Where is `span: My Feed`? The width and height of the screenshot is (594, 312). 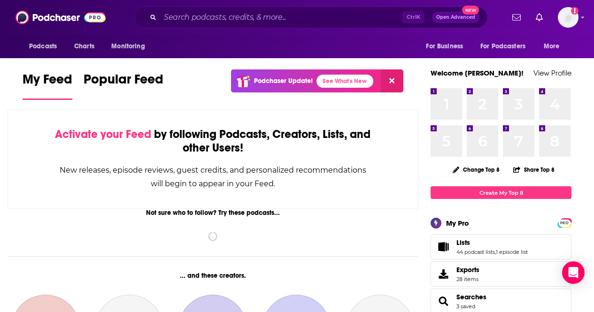
span: My Feed is located at coordinates (47, 82).